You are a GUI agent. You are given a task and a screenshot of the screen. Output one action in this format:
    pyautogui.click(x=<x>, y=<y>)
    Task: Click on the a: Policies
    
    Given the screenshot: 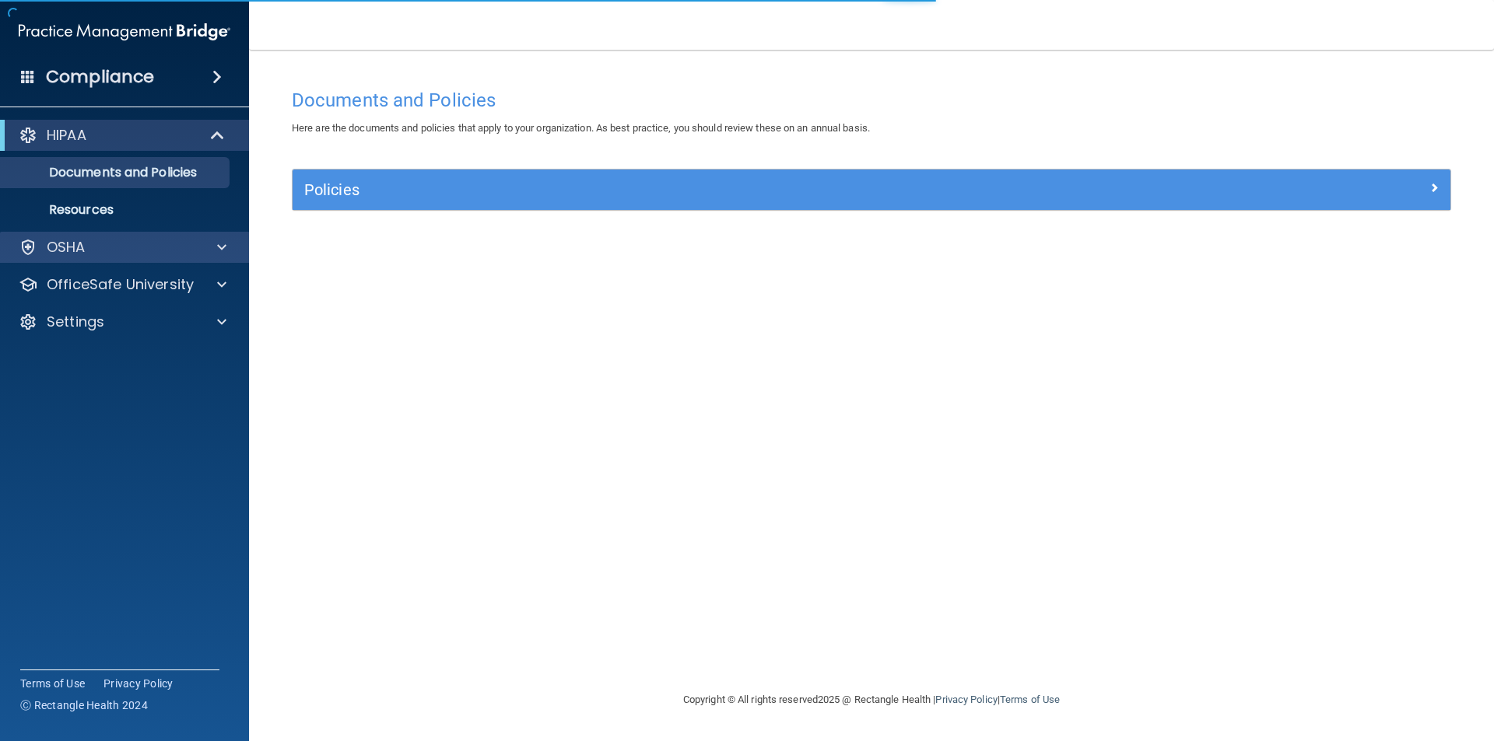 What is the action you would take?
    pyautogui.click(x=871, y=190)
    